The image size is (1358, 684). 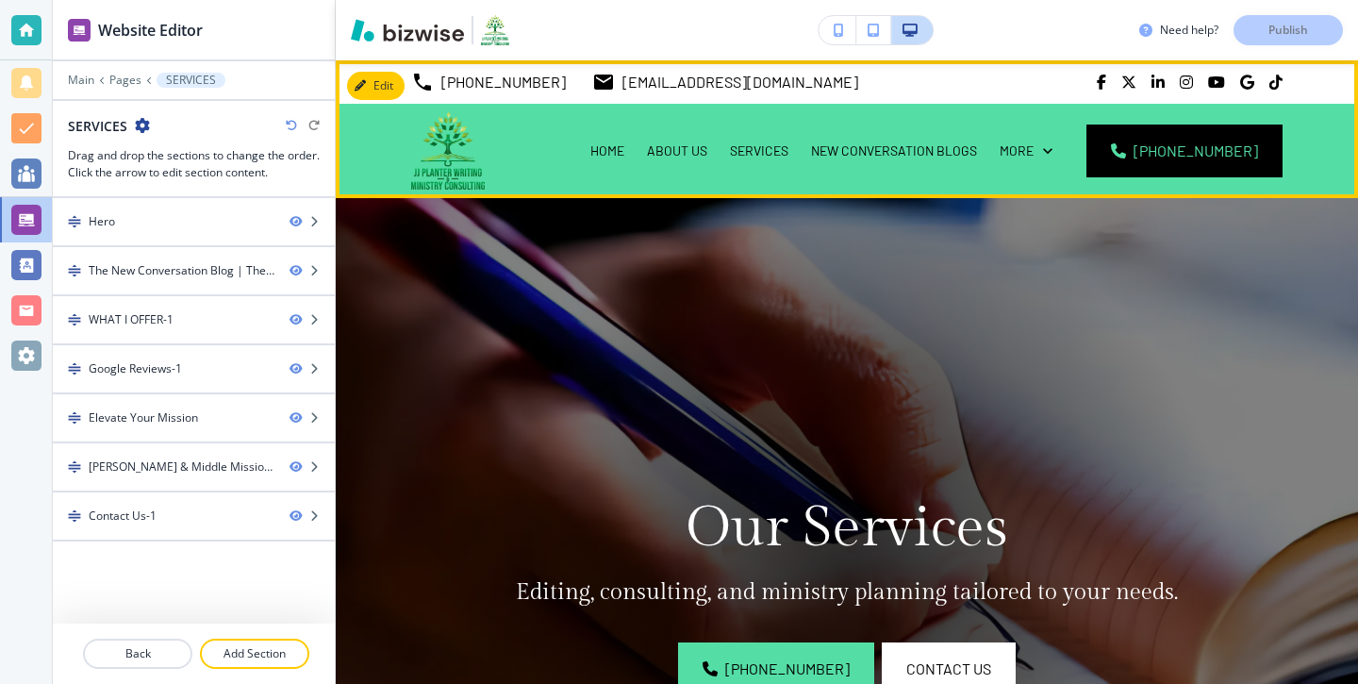 I want to click on img: editor icon, so click(x=79, y=30).